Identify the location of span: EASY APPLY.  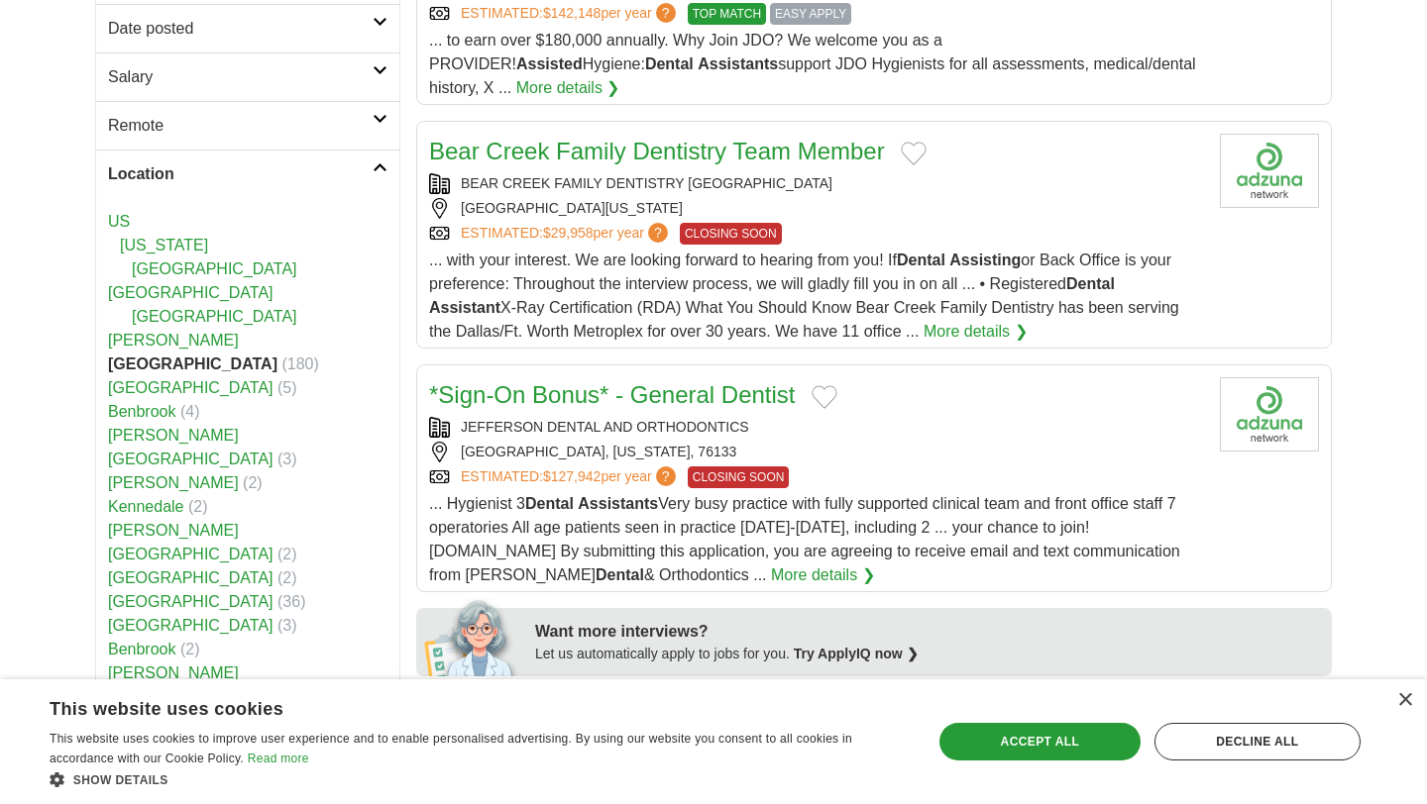
(810, 14).